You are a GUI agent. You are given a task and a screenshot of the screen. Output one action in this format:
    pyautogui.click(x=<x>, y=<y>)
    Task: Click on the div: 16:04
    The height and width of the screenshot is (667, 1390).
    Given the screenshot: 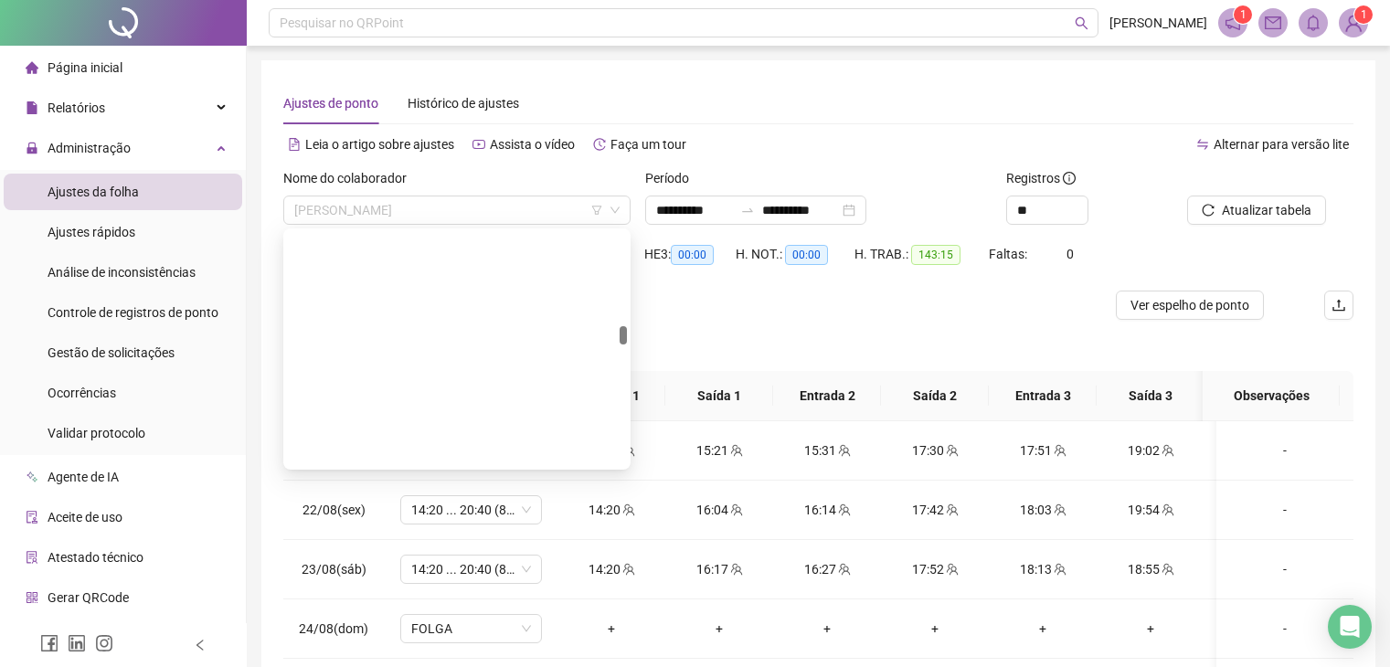 What is the action you would take?
    pyautogui.click(x=719, y=510)
    